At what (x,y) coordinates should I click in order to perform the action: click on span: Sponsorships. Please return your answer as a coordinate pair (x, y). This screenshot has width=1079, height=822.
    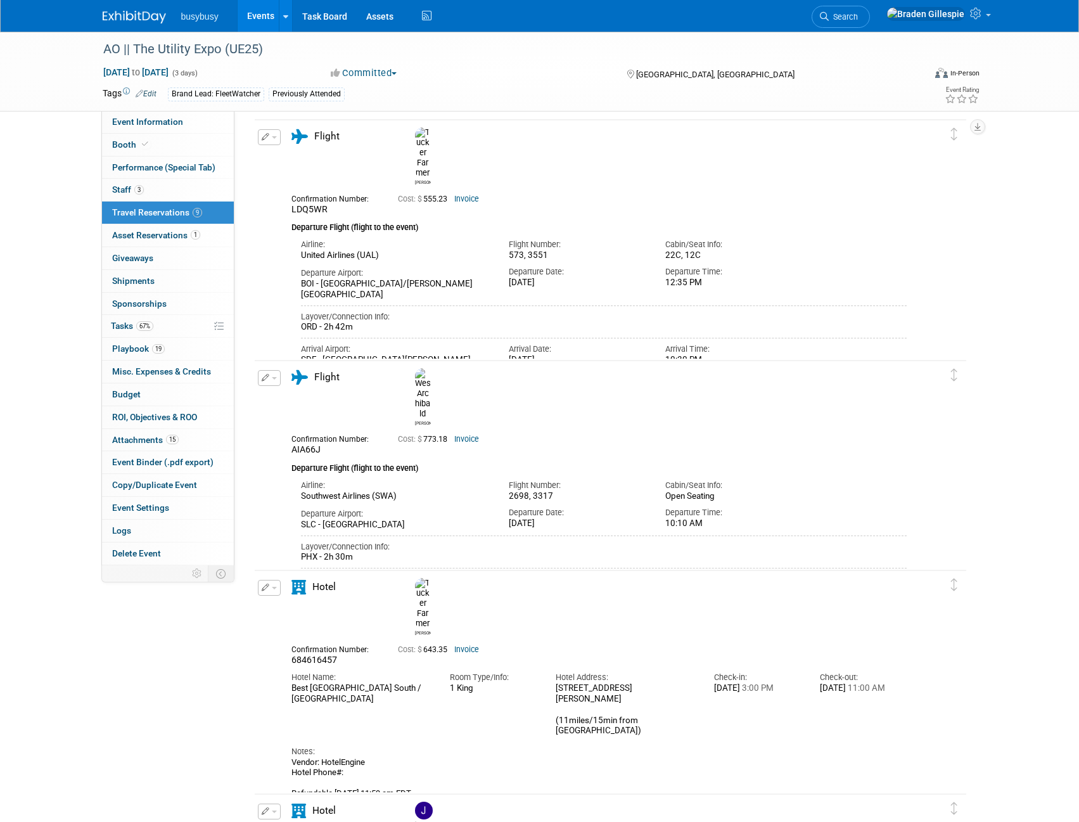
    Looking at the image, I should click on (139, 304).